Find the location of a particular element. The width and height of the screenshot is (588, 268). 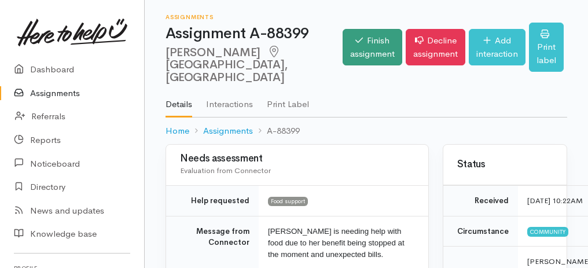

a: Finish assignment is located at coordinates (372, 47).